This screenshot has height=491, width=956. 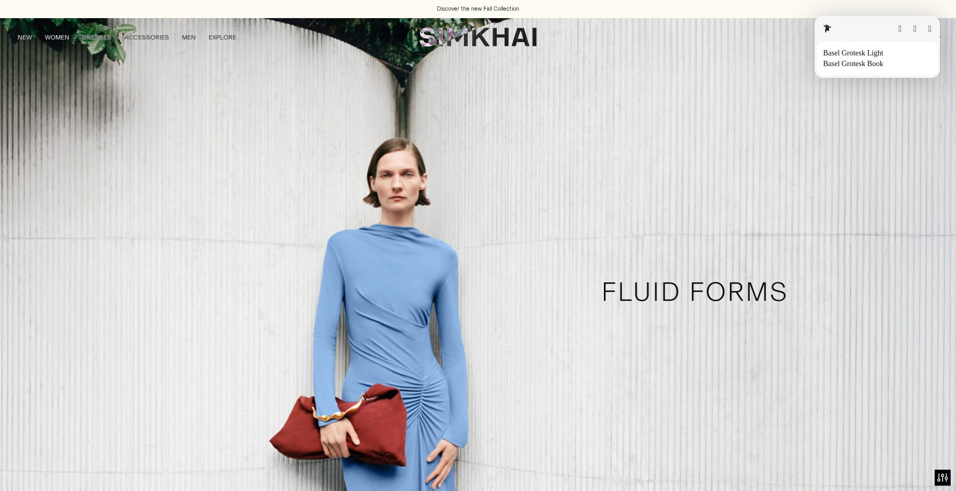 I want to click on span: MEN, so click(x=189, y=37).